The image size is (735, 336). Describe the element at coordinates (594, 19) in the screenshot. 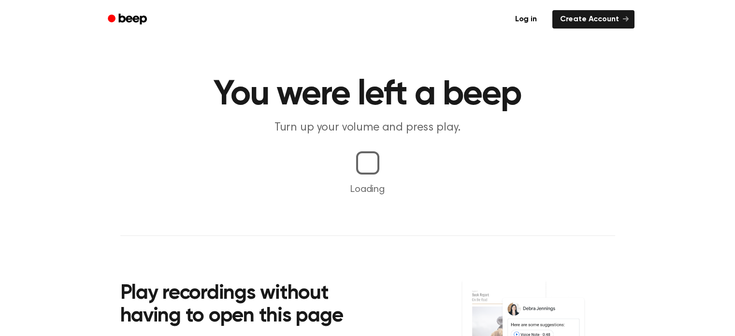

I see `a: Create Account` at that location.